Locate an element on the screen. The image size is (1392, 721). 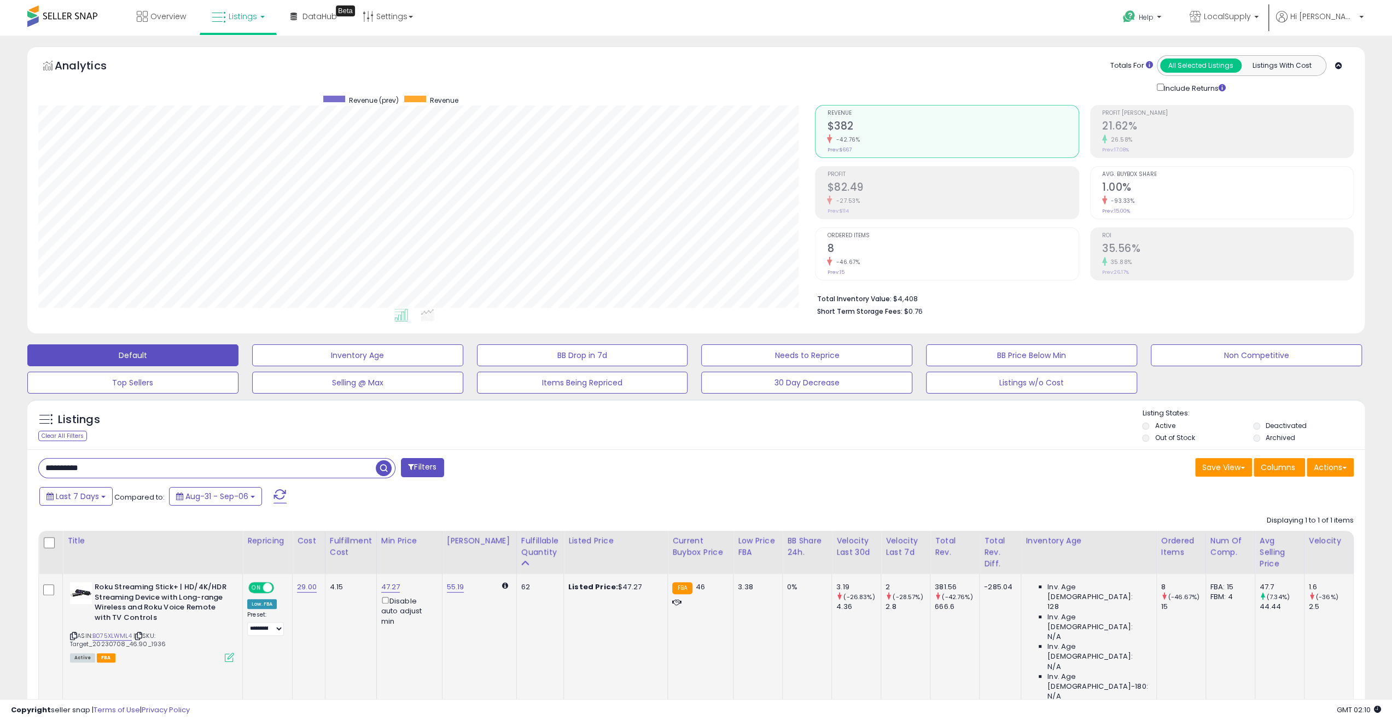
button: Listings With Cost is located at coordinates (1281, 66).